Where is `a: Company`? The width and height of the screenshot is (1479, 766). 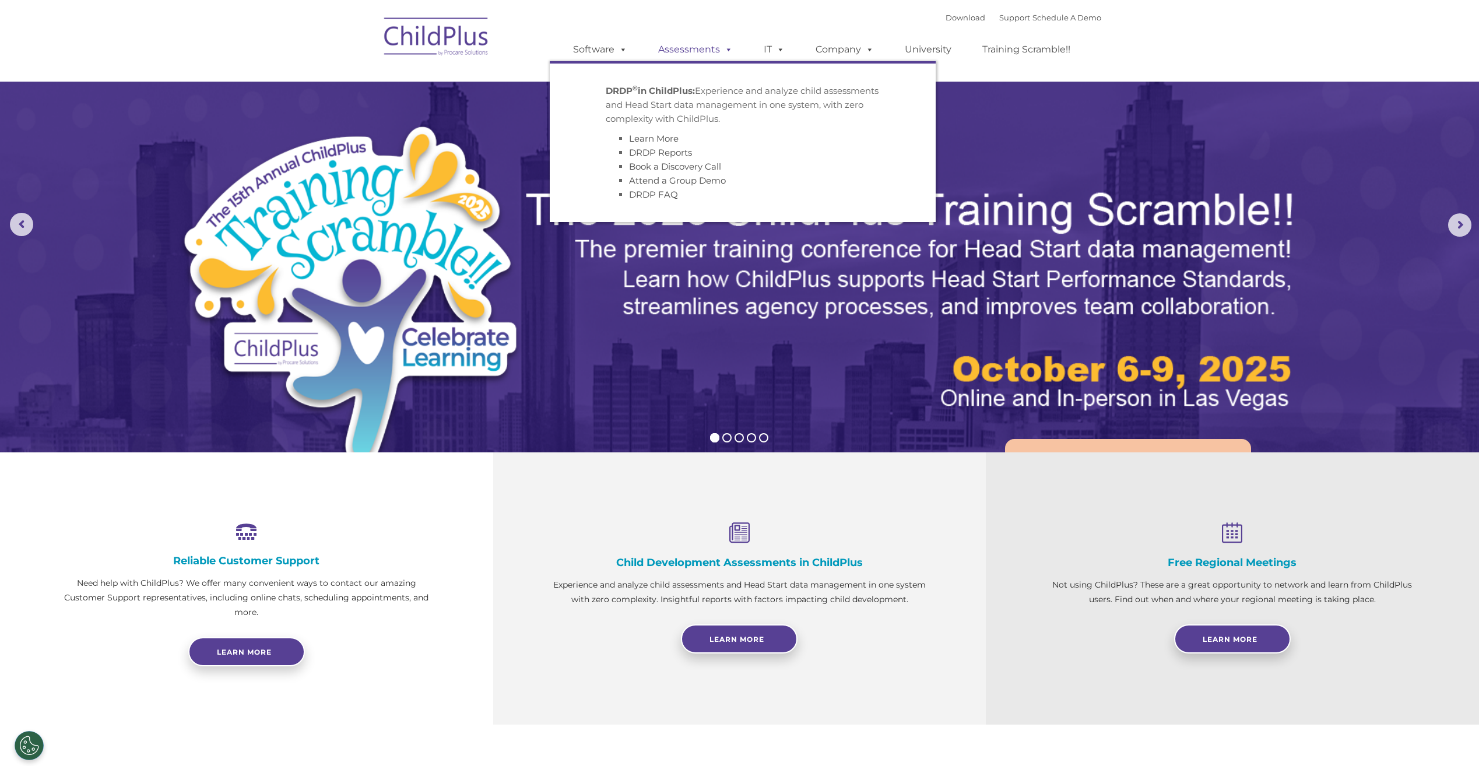 a: Company is located at coordinates (845, 50).